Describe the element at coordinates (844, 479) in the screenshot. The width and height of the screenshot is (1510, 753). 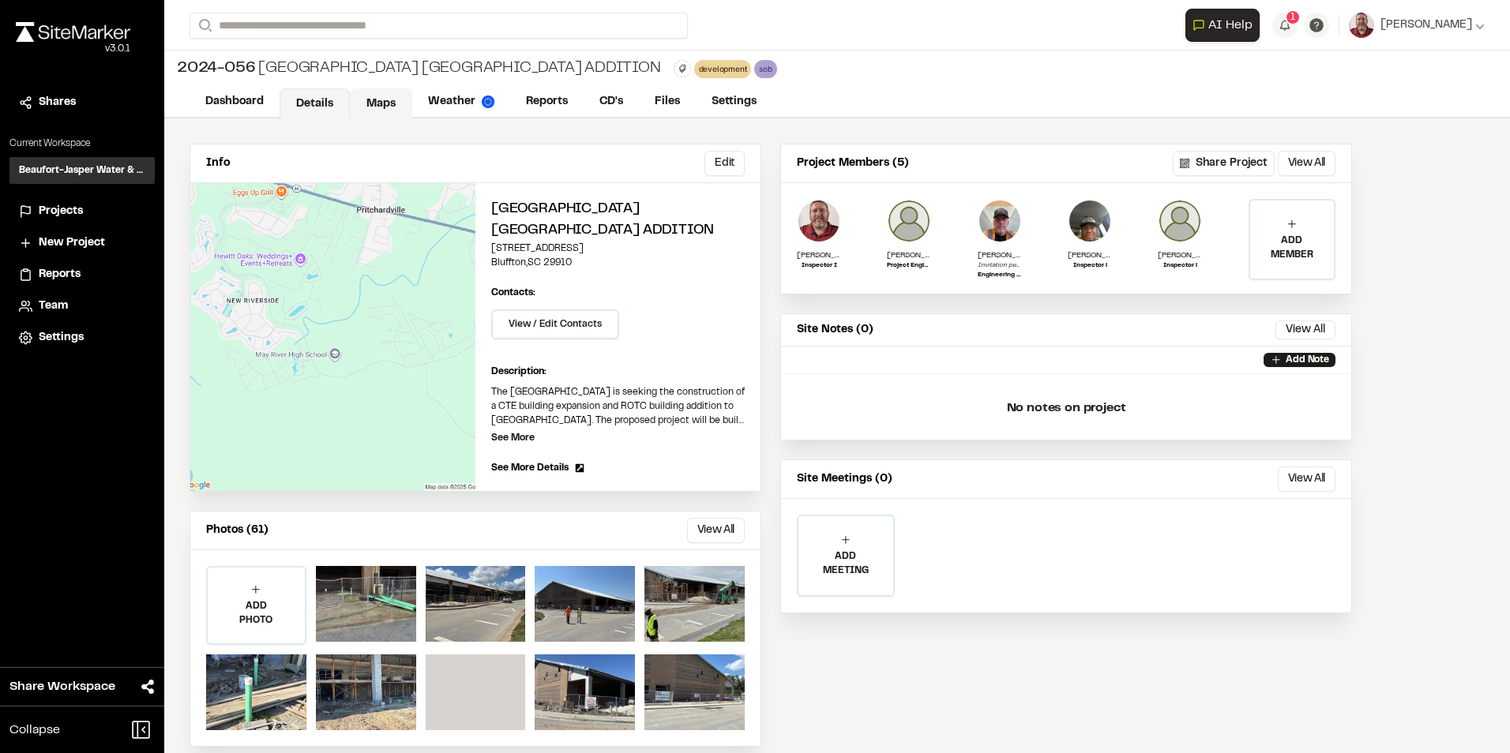
I see `p: Site Meetings (0)` at that location.